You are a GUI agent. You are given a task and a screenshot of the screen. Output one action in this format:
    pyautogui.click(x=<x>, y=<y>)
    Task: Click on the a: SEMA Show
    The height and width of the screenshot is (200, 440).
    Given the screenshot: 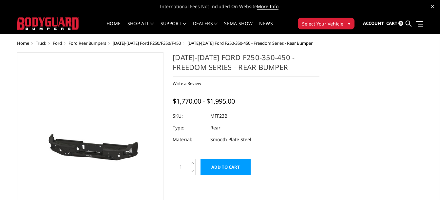 What is the action you would take?
    pyautogui.click(x=238, y=28)
    